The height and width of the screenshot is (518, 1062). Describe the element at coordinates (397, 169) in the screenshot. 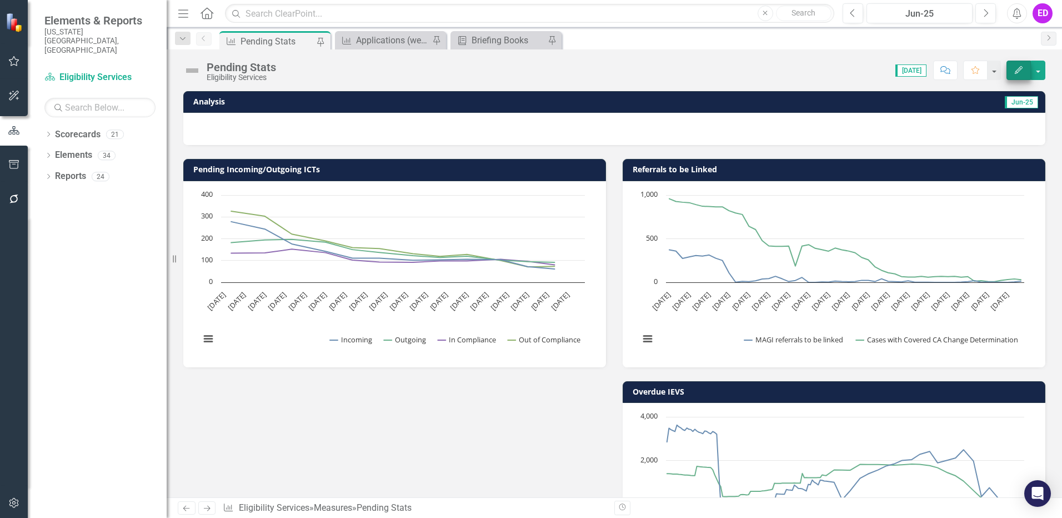

I see `h3: Pending Incoming/Outgoing ICTs` at that location.